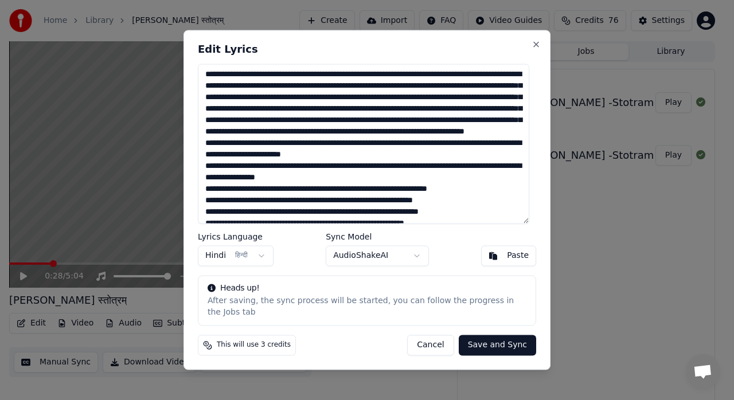 This screenshot has height=400, width=734. I want to click on div: Heads up!, so click(367, 289).